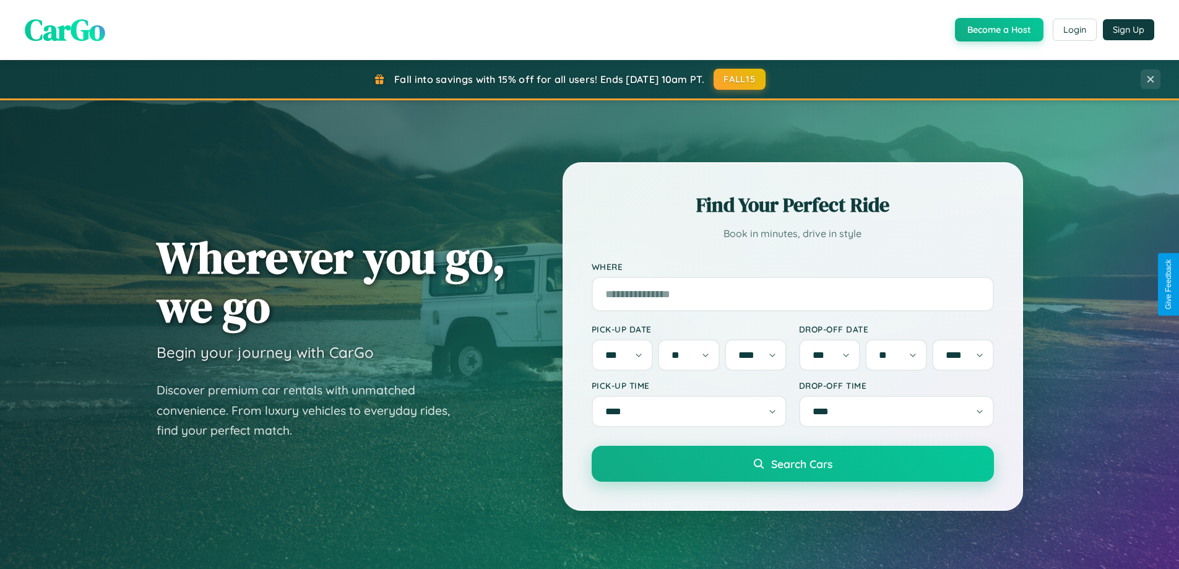 This screenshot has height=569, width=1179. Describe the element at coordinates (793, 266) in the screenshot. I see `label: Where` at that location.